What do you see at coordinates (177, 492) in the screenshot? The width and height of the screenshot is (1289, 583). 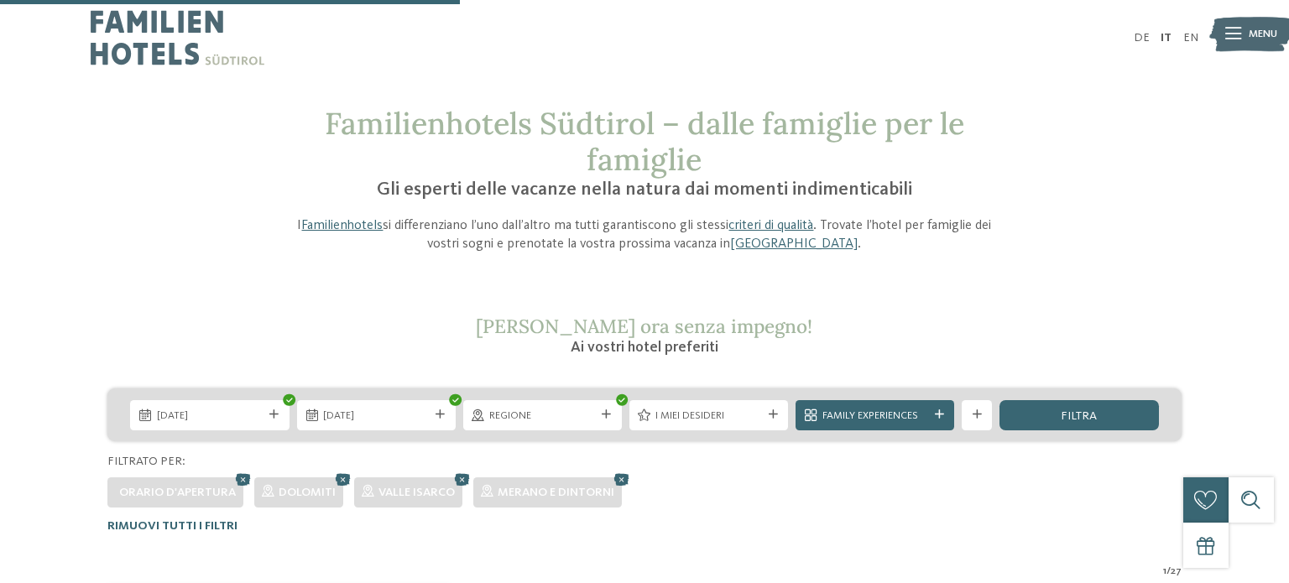 I see `span: Orario d'apertura` at bounding box center [177, 492].